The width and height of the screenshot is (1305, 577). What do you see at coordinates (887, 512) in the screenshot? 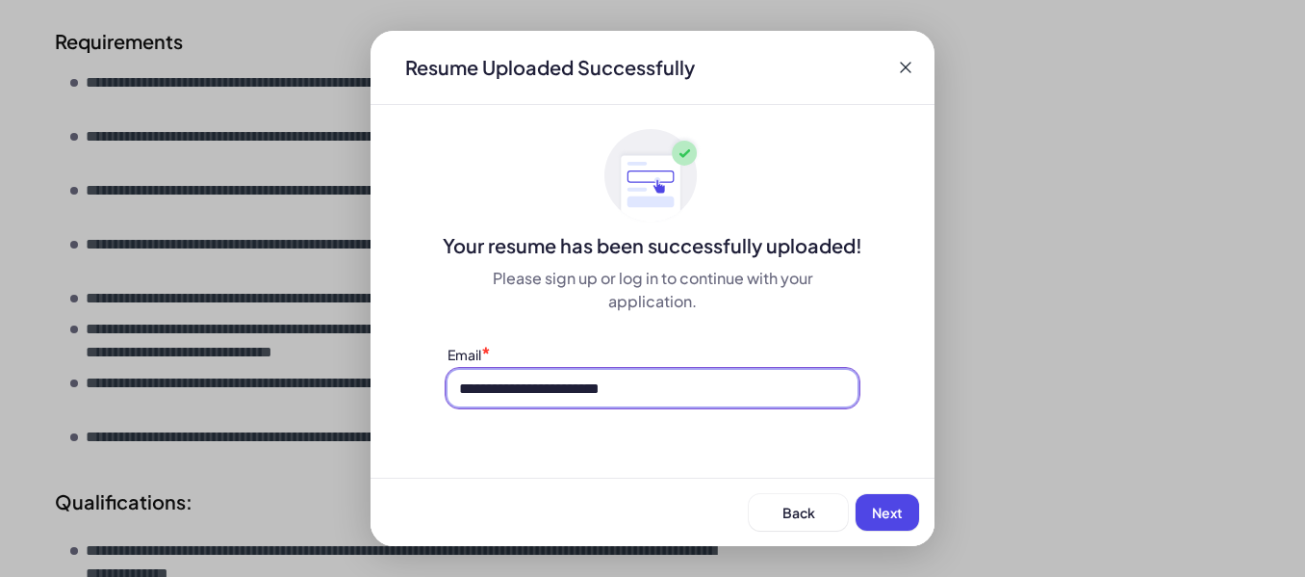
I see `span: Next` at bounding box center [887, 512].